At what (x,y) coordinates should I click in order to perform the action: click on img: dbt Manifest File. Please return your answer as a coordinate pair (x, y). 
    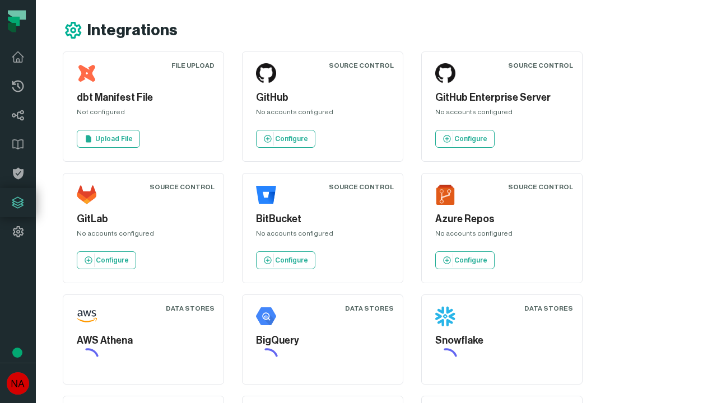
    Looking at the image, I should click on (87, 73).